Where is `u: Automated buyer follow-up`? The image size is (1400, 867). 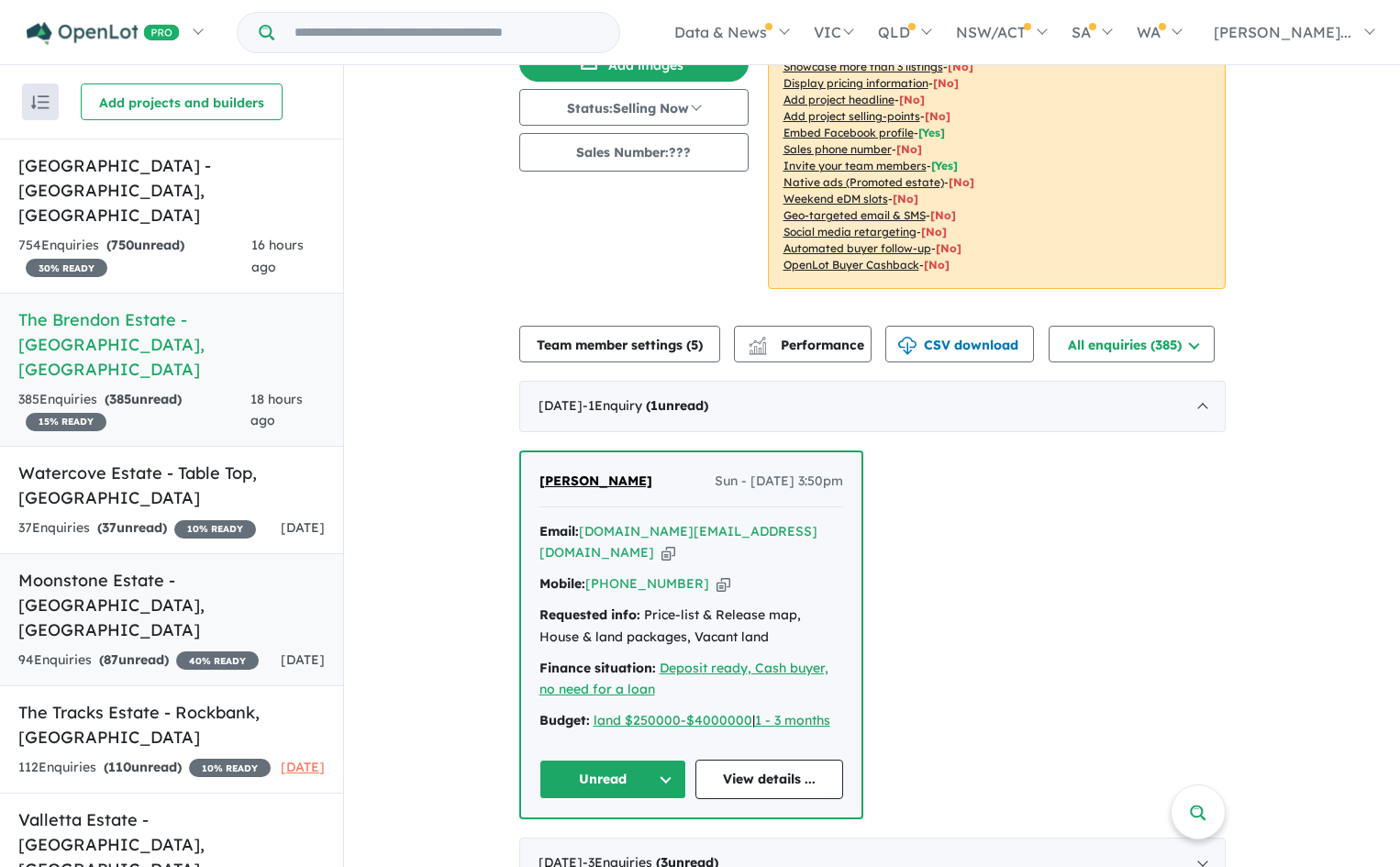
u: Automated buyer follow-up is located at coordinates (857, 248).